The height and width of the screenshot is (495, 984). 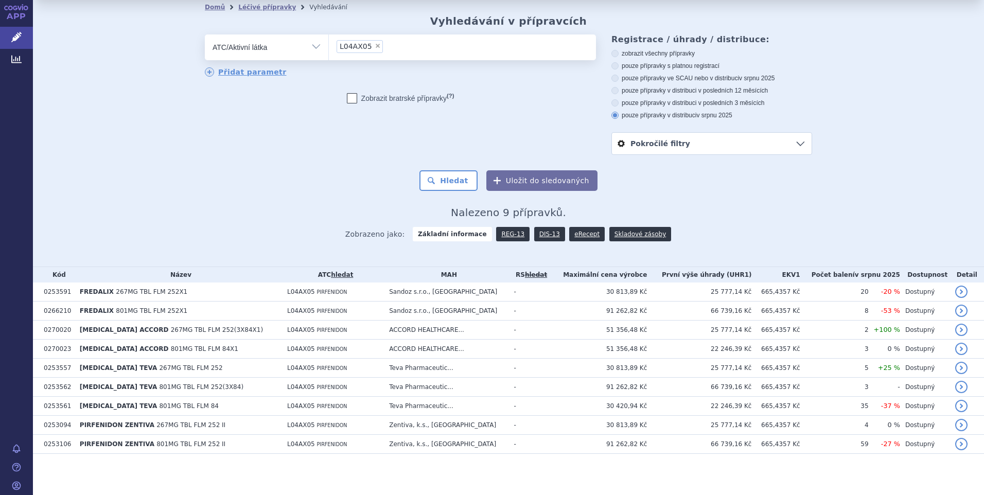 I want to click on td: 0270020, so click(x=57, y=330).